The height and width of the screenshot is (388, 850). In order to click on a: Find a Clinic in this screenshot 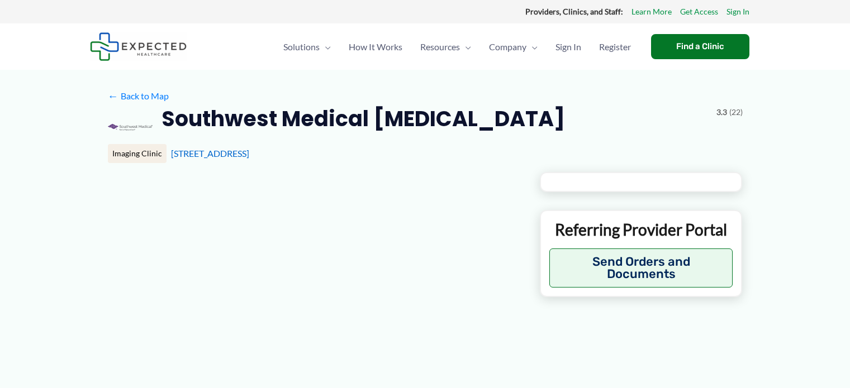, I will do `click(700, 46)`.